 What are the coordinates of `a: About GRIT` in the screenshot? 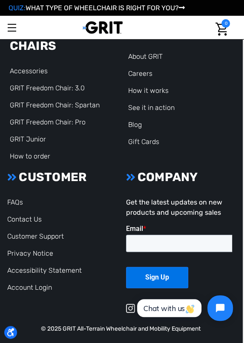 It's located at (145, 56).